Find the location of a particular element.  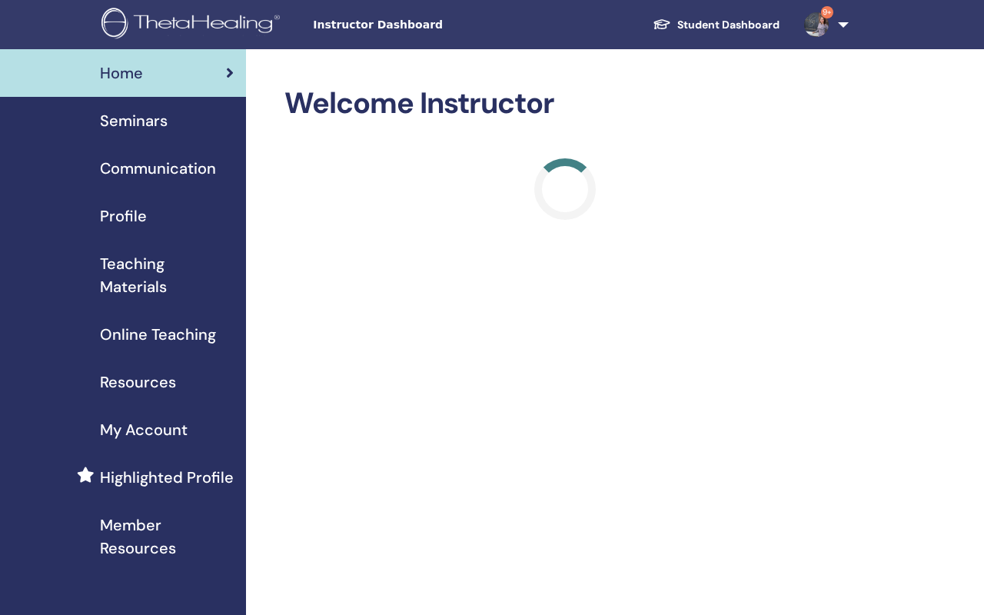

span: Online Teaching is located at coordinates (158, 335).